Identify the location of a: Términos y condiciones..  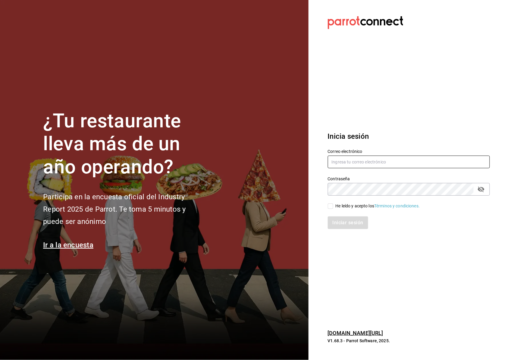
(397, 206).